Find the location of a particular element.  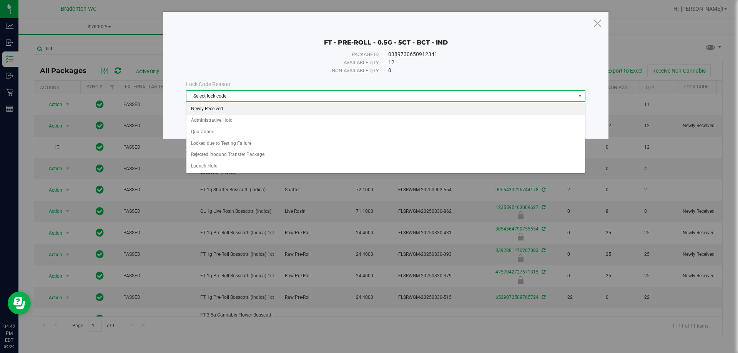

li: Locked due to Testing Failure is located at coordinates (386, 144).